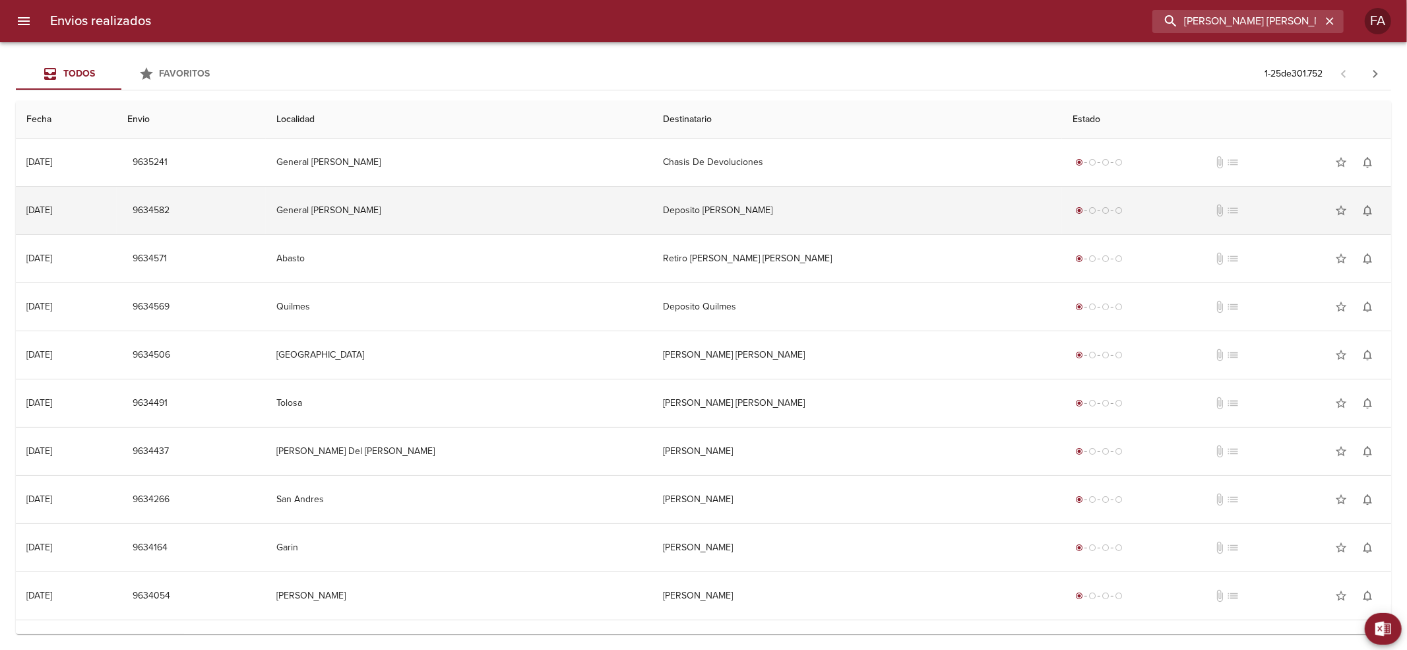 The image size is (1407, 650). I want to click on td: Tolosa, so click(459, 403).